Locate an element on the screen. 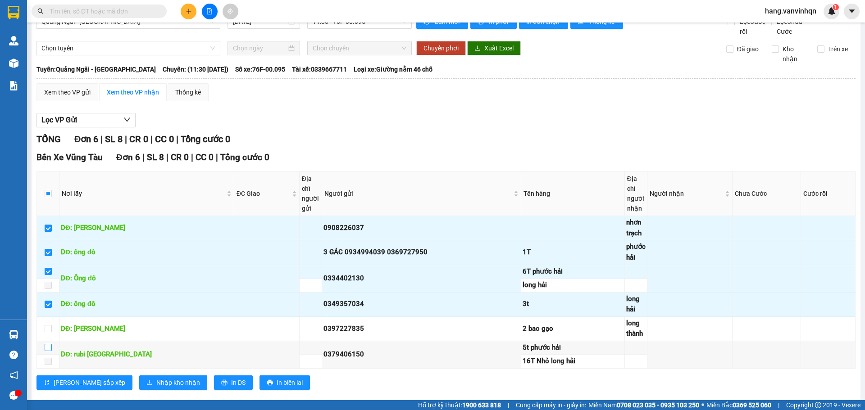 This screenshot has height=410, width=865. span: Miền Bắc is located at coordinates (739, 405).